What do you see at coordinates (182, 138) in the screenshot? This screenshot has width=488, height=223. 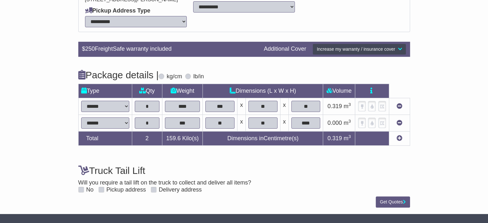 I see `td: Kilo(s)` at bounding box center [182, 138].